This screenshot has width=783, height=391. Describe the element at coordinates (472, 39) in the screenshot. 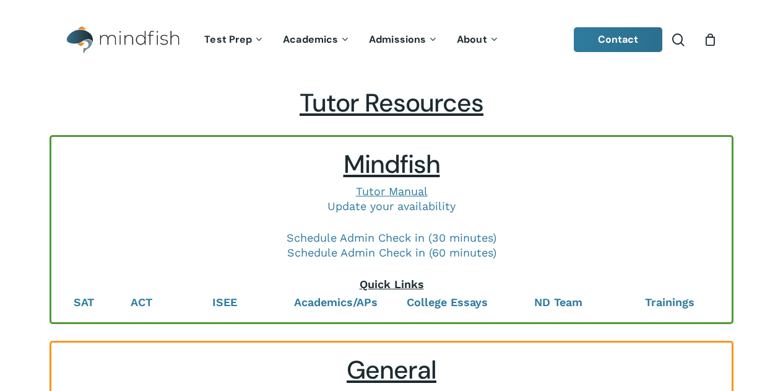

I see `span: About` at that location.